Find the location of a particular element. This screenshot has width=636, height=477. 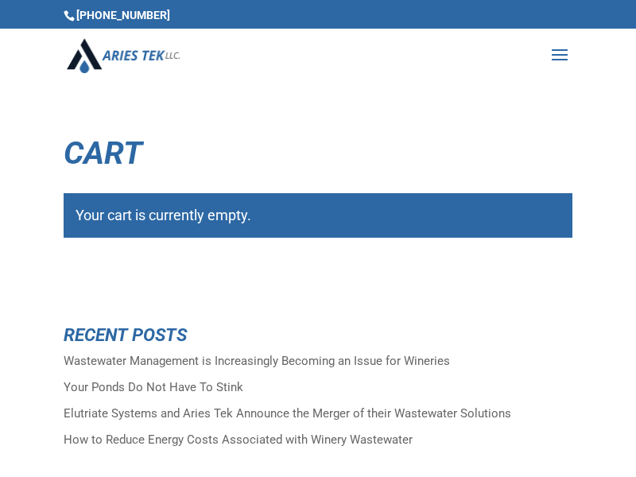

a: Your Ponds Do Not Have To Stink is located at coordinates (154, 387).